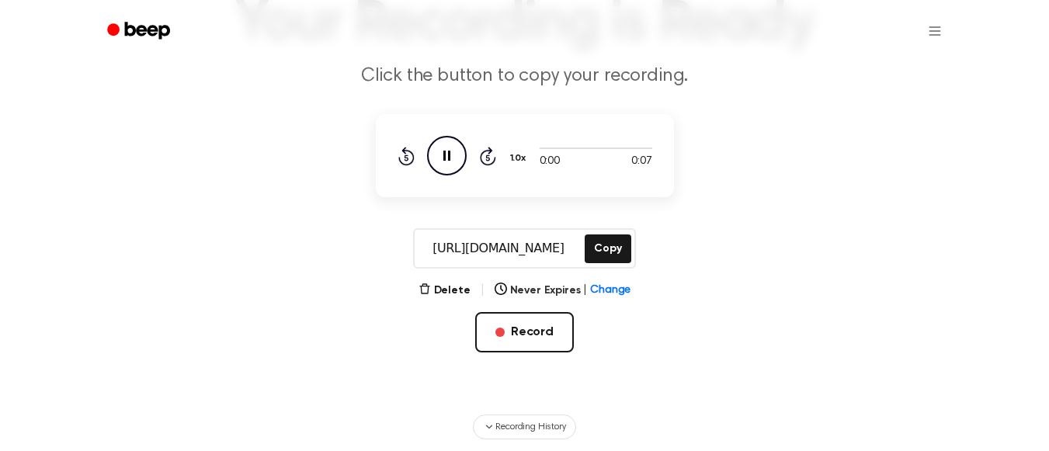  I want to click on span: Recording History, so click(530, 427).